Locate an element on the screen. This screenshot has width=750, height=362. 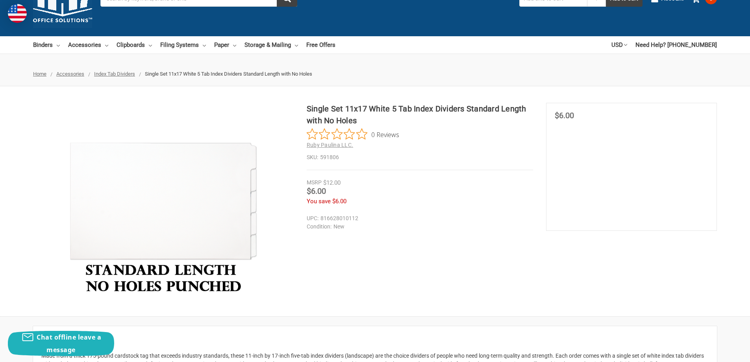
dt: UPC: is located at coordinates (313, 218).